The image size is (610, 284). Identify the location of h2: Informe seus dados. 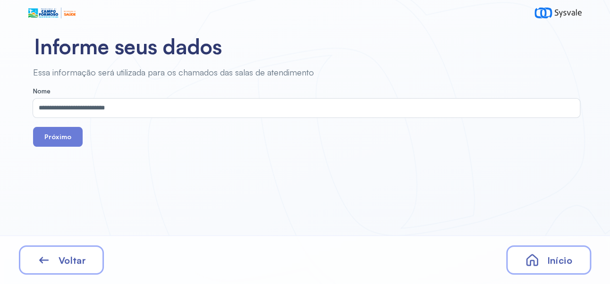
(305, 46).